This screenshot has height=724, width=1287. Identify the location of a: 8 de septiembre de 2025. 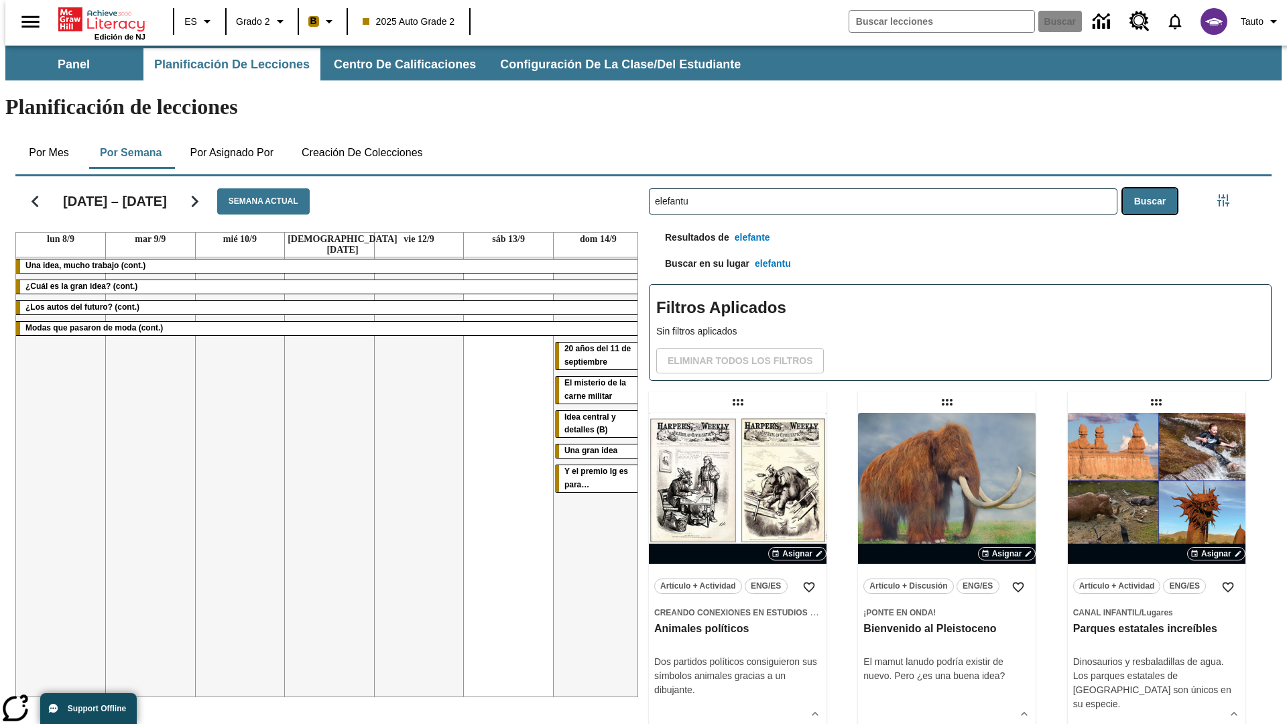
(60, 239).